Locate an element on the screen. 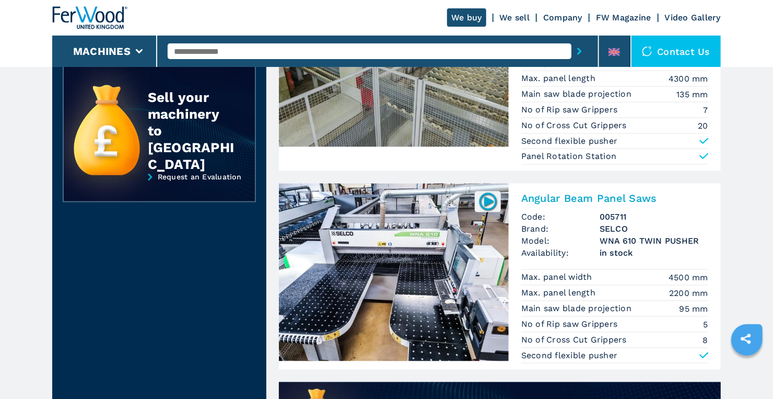  a: Video Gallery is located at coordinates (693, 17).